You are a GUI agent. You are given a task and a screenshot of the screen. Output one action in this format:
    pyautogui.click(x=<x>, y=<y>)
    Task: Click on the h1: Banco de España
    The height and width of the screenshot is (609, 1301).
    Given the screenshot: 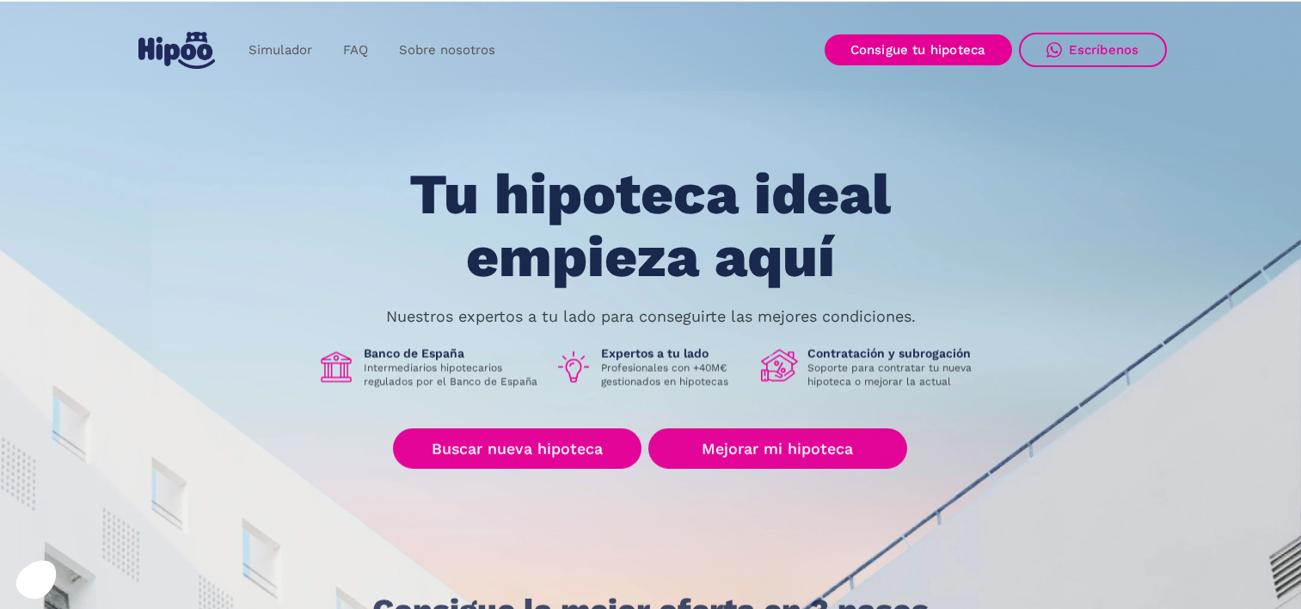 What is the action you would take?
    pyautogui.click(x=452, y=353)
    